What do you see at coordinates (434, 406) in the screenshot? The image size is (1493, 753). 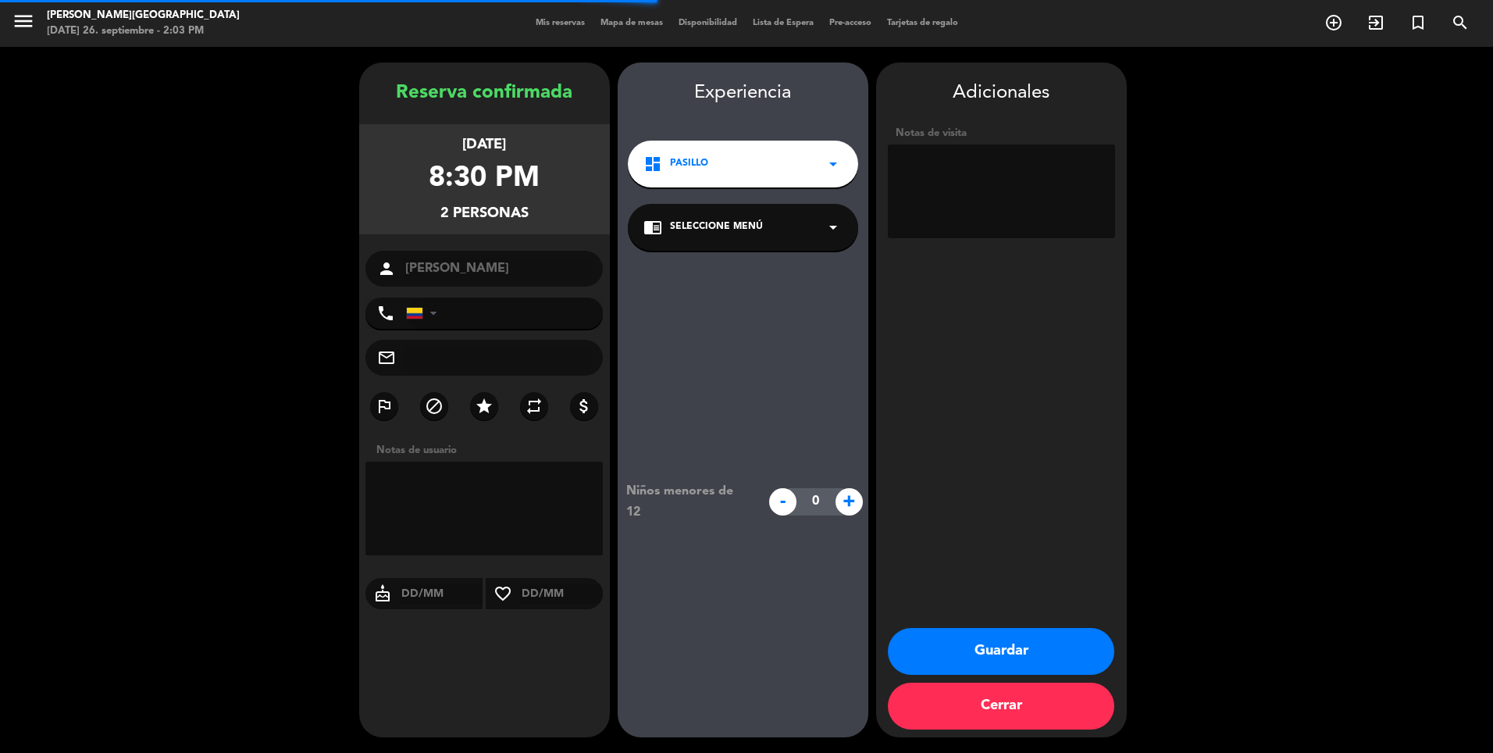 I see `i: block` at bounding box center [434, 406].